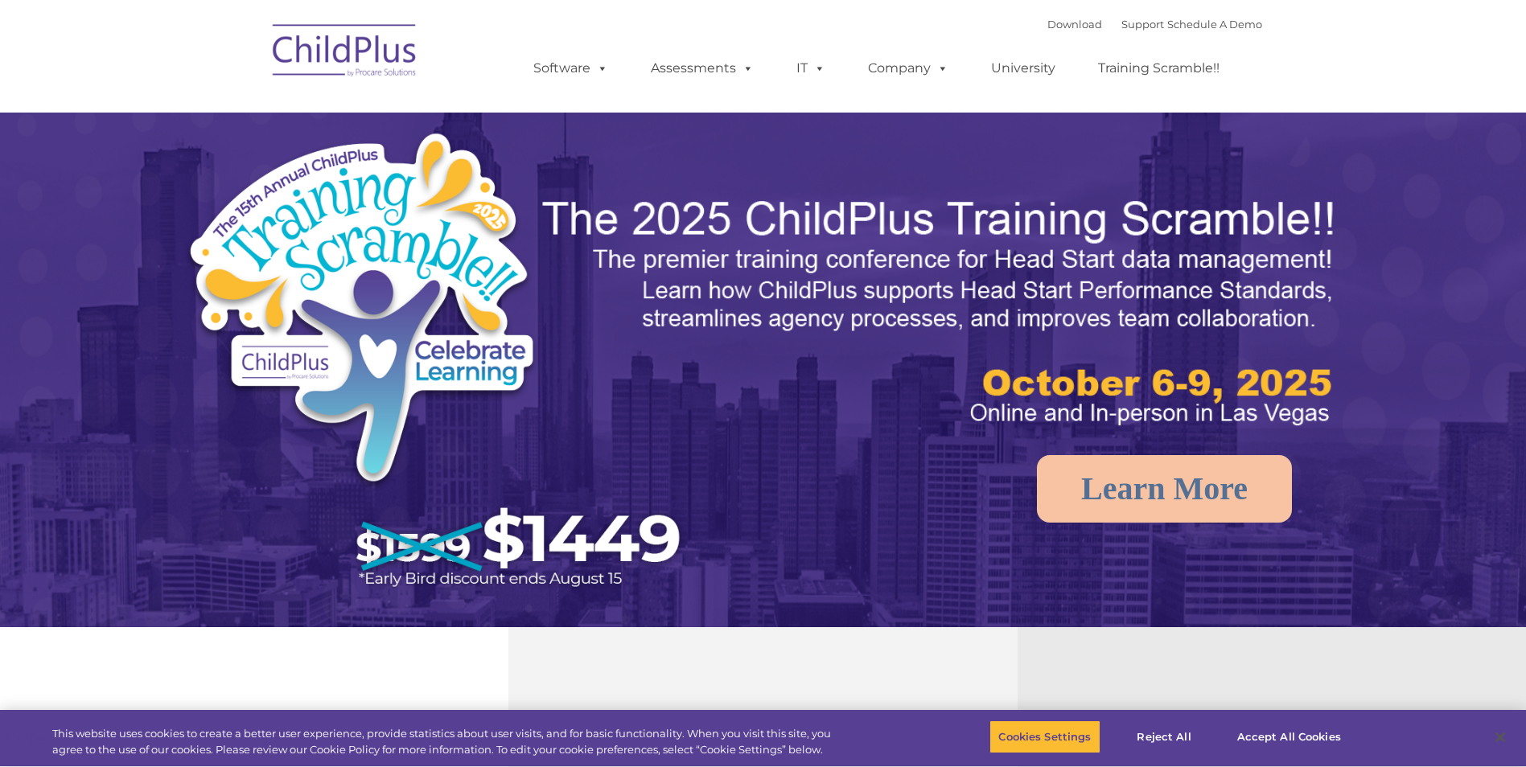  I want to click on a: University, so click(1023, 68).